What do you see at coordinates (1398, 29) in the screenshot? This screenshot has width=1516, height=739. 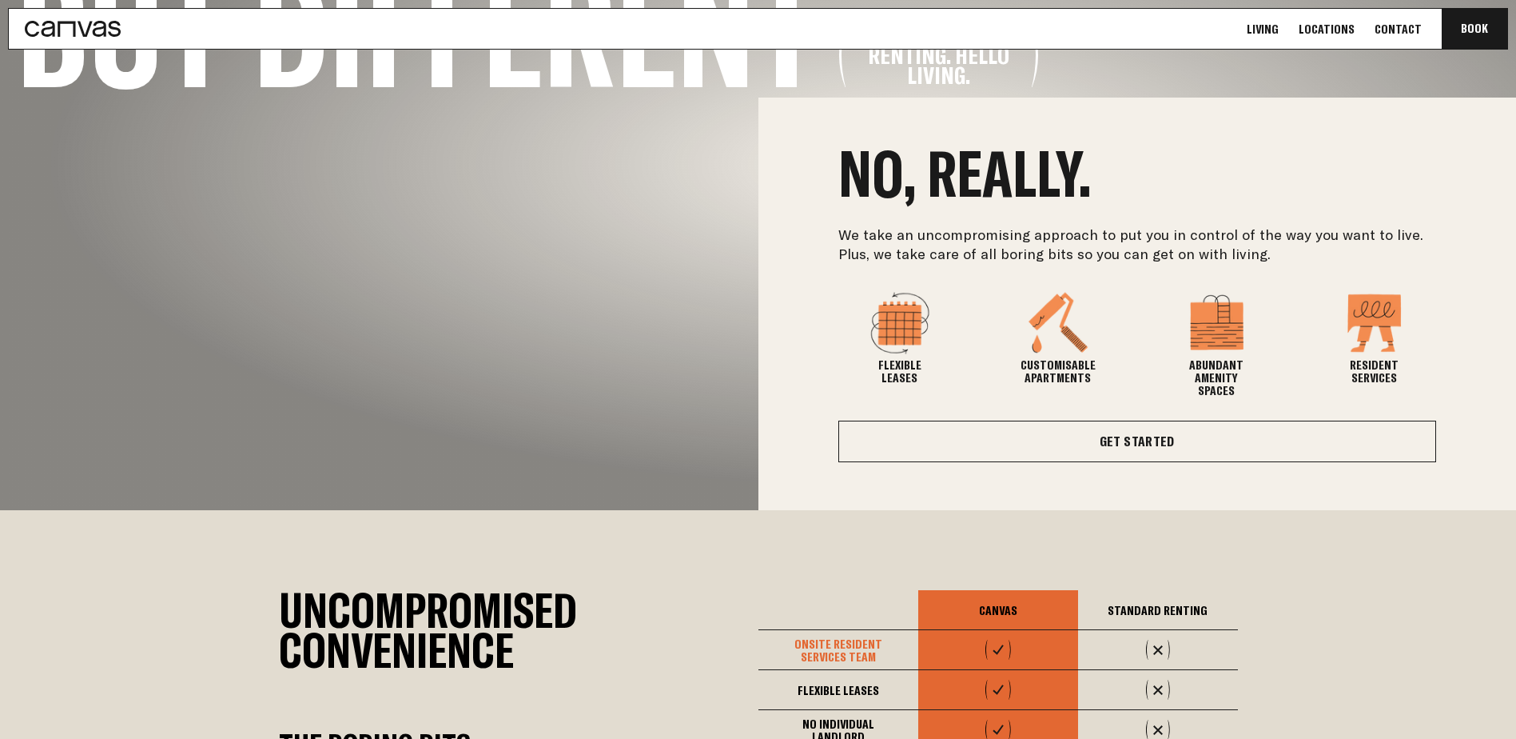 I see `a: Contact` at bounding box center [1398, 29].